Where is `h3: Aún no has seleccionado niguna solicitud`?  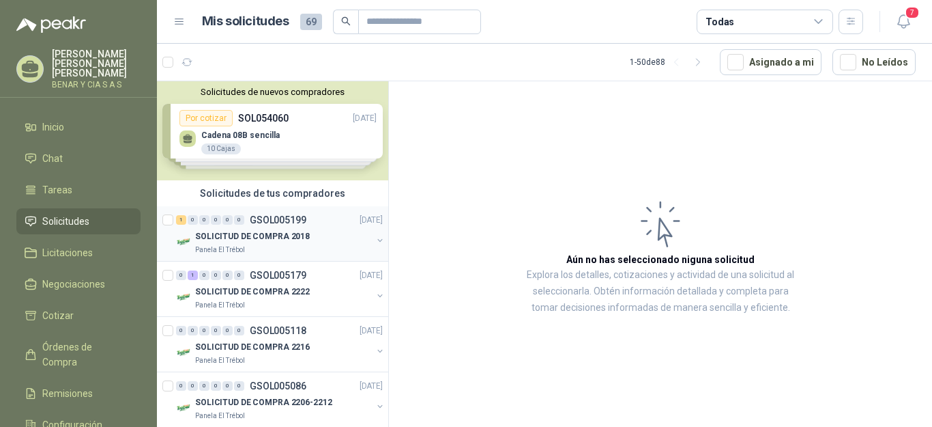 h3: Aún no has seleccionado niguna solicitud is located at coordinates (661, 259).